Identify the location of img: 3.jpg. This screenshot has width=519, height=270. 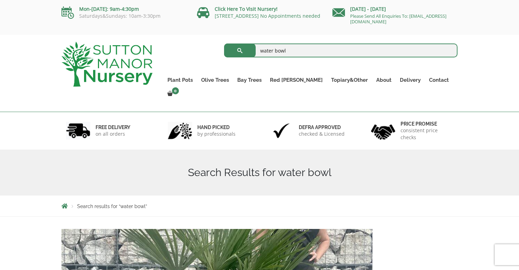
(281, 130).